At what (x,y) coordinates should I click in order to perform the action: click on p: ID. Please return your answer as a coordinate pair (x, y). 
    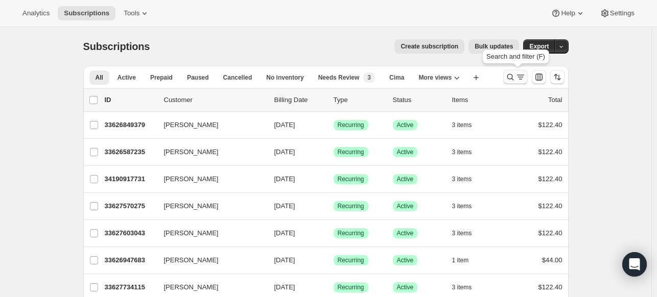
    Looking at the image, I should click on (130, 100).